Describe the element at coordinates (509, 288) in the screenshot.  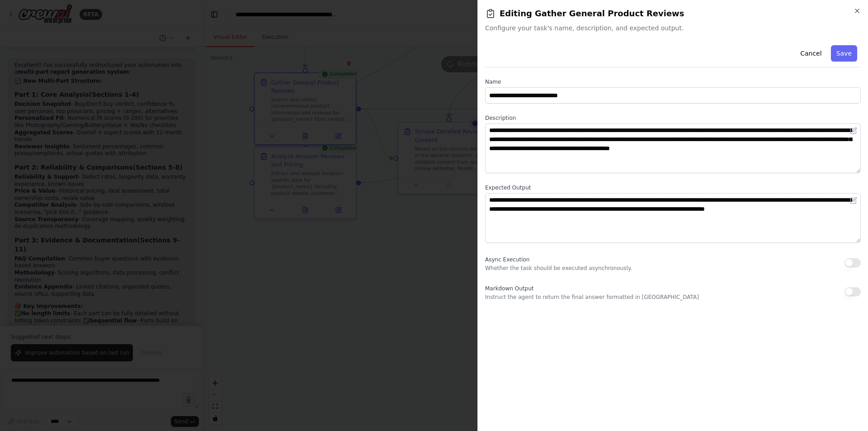
I see `span: Markdown Output` at that location.